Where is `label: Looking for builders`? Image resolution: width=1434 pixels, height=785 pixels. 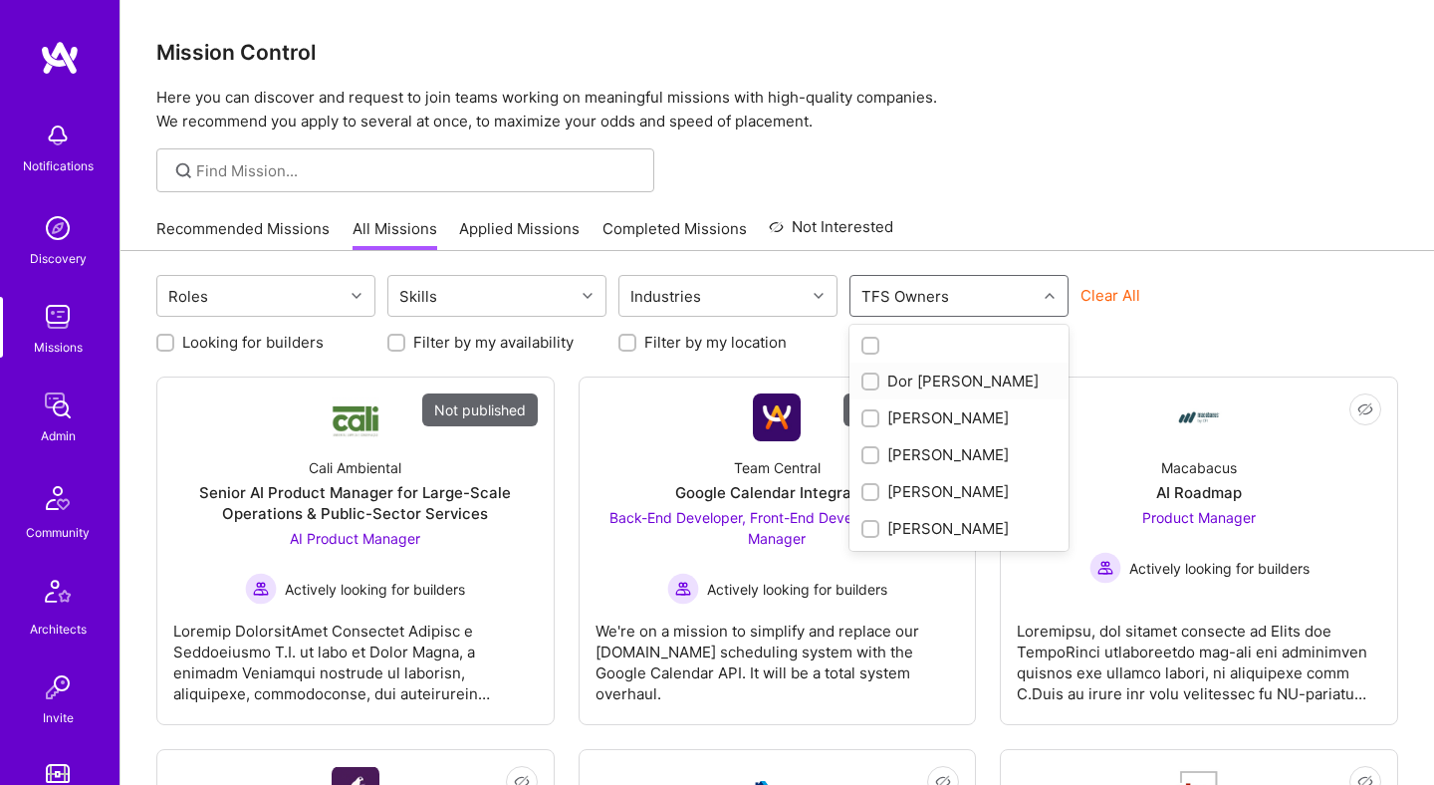
label: Looking for builders is located at coordinates (253, 342).